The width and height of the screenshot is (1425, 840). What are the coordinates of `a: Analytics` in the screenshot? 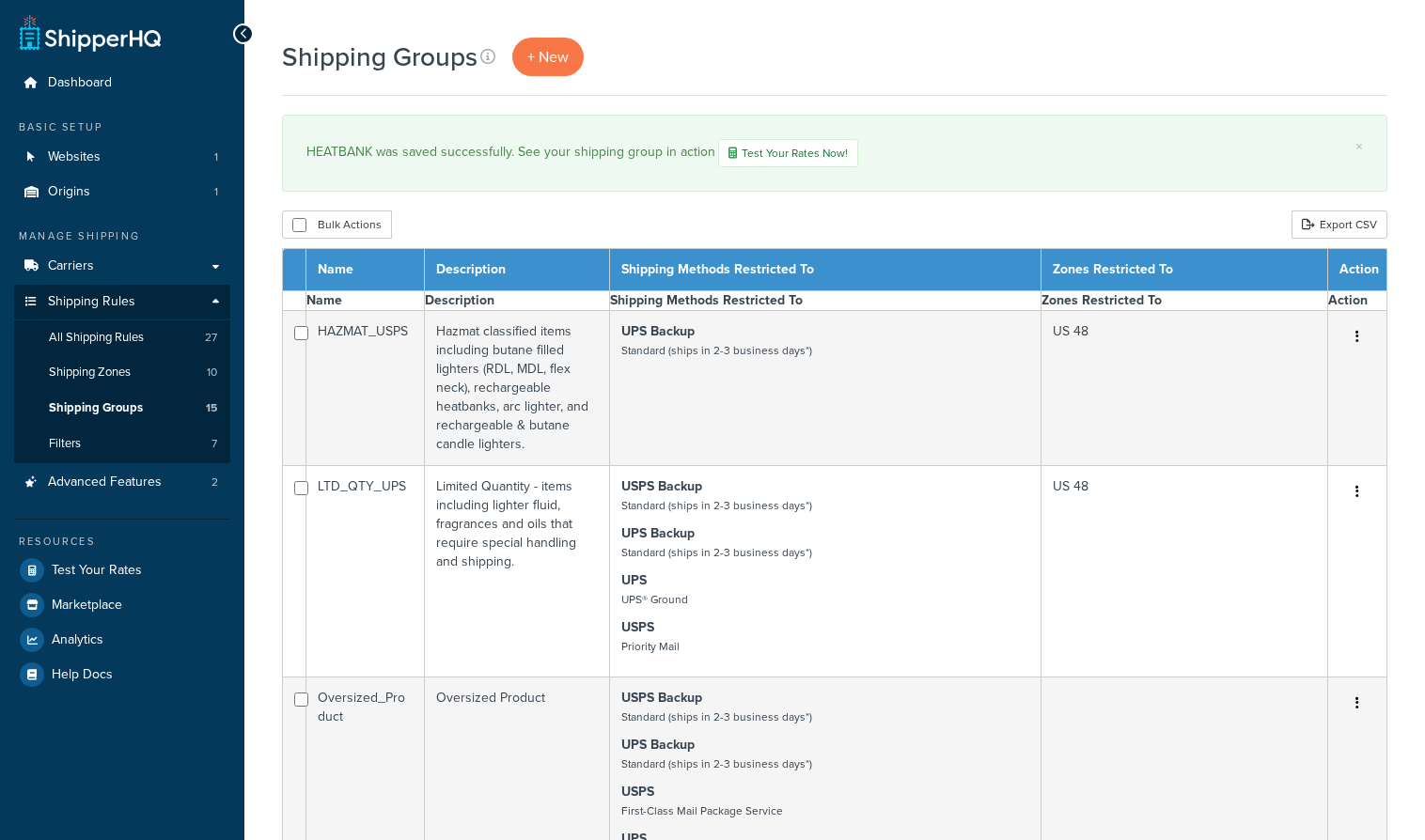 It's located at (123, 640).